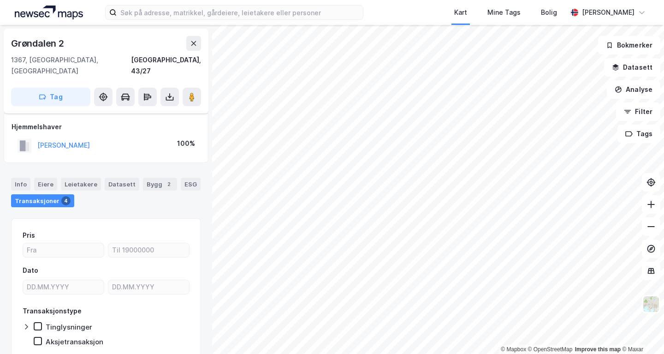 The image size is (664, 354). I want to click on div: Transaksjonstype, so click(52, 311).